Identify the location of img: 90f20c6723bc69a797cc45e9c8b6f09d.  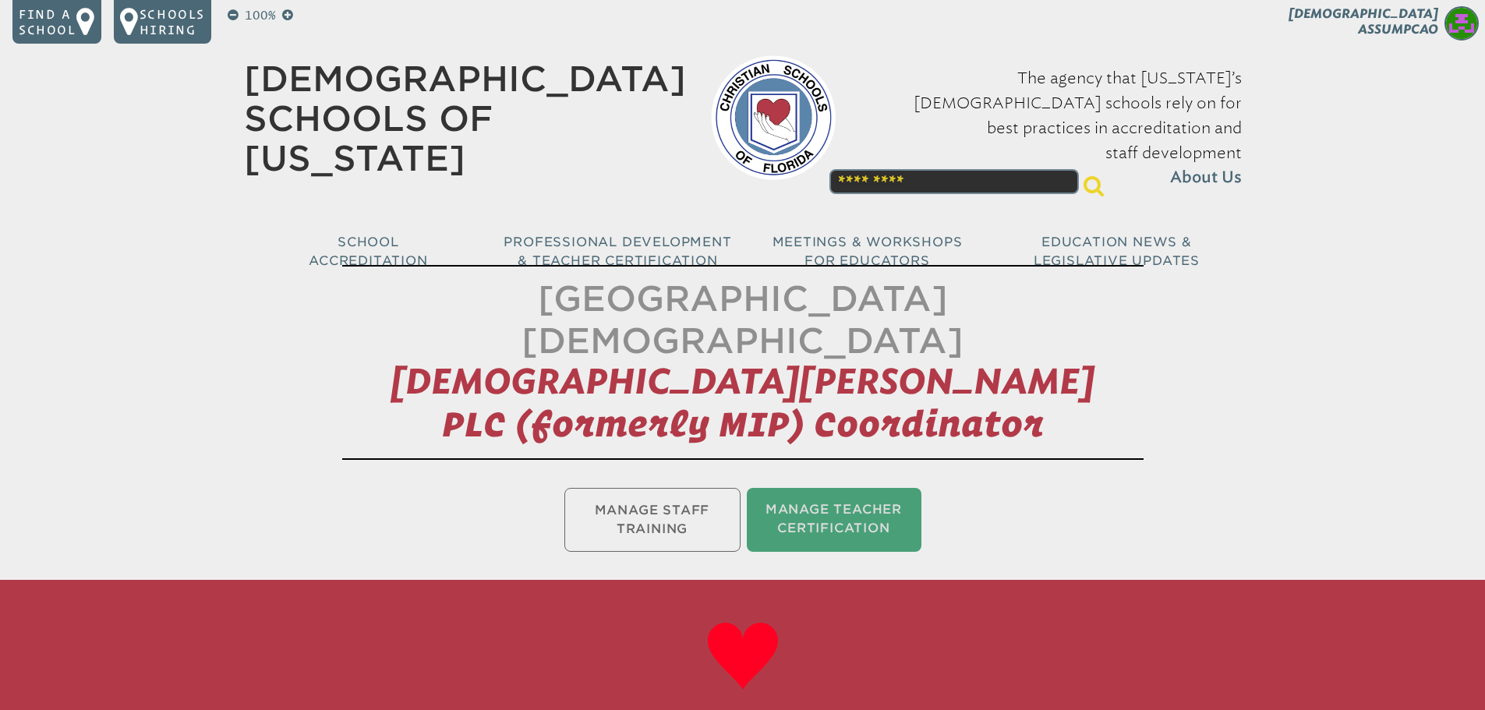
(1461, 23).